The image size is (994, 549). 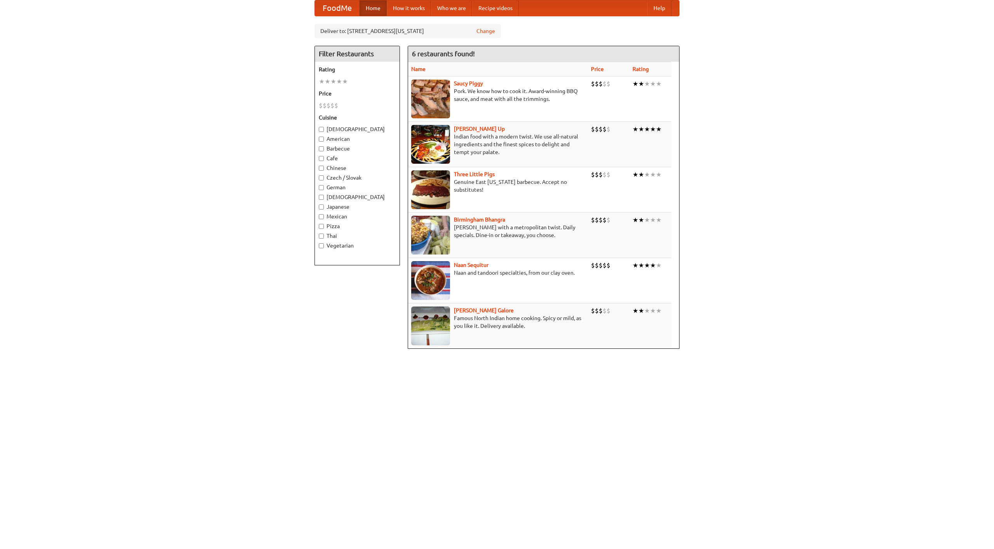 I want to click on input: Chinese, so click(x=321, y=168).